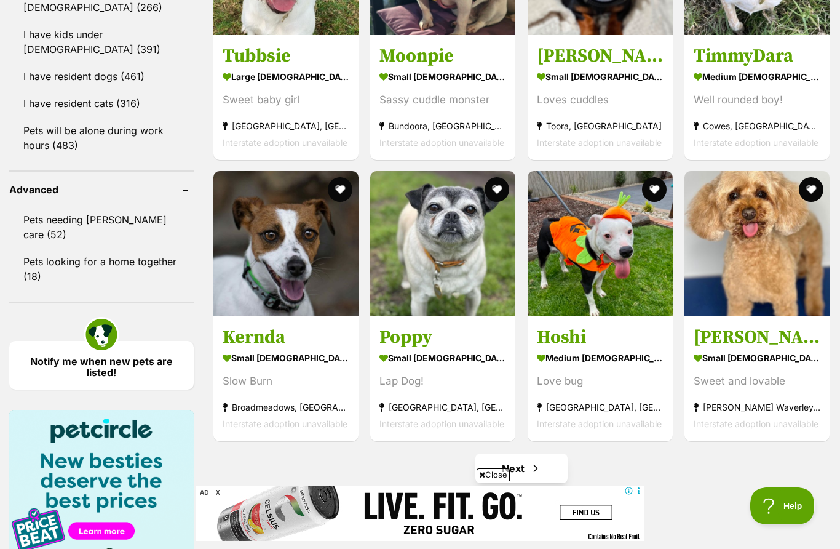  Describe the element at coordinates (286, 337) in the screenshot. I see `h3: Kernda` at that location.